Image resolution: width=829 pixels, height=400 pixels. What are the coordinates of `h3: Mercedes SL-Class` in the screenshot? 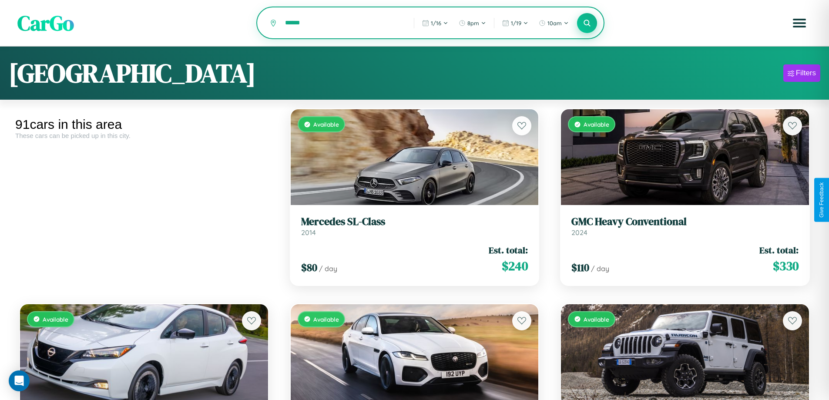 It's located at (415, 222).